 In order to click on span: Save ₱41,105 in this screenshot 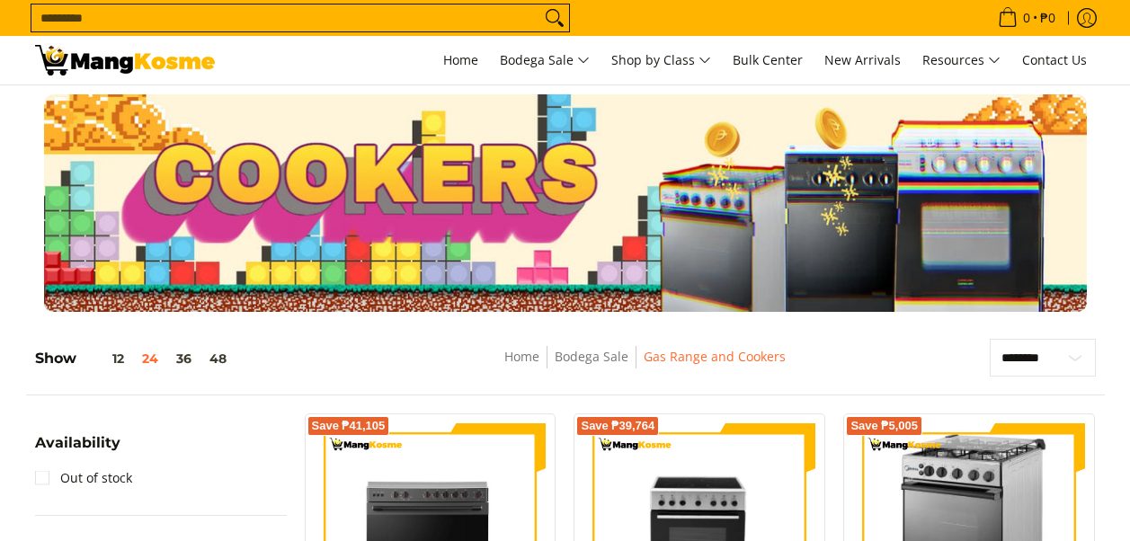, I will do `click(349, 426)`.